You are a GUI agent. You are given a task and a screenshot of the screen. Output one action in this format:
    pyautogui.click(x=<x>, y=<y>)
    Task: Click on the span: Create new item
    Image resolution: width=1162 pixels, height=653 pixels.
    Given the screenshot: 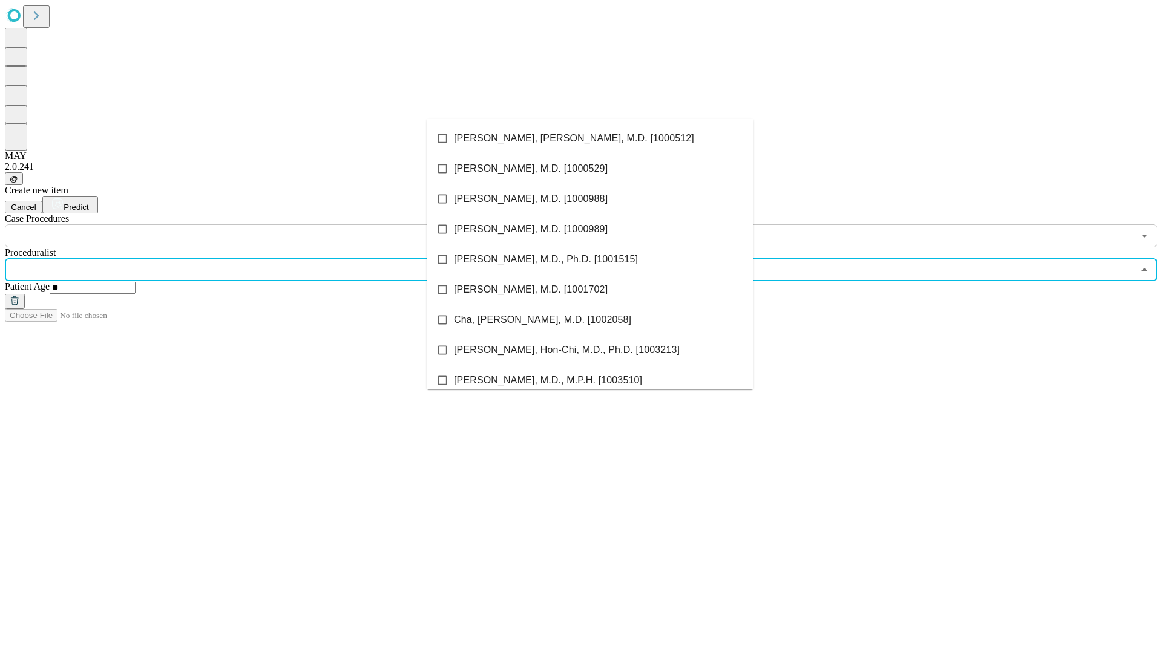 What is the action you would take?
    pyautogui.click(x=36, y=190)
    